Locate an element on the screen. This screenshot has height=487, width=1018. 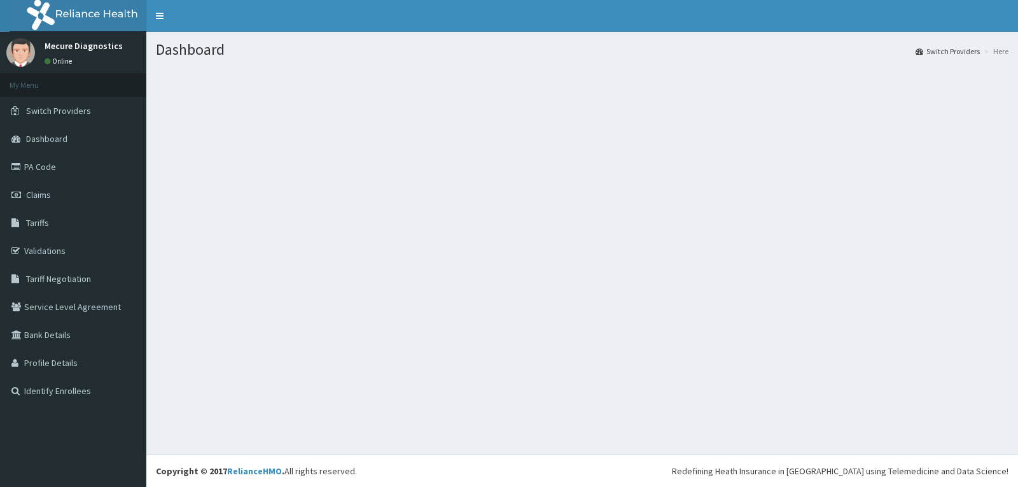
span: Claims is located at coordinates (38, 195).